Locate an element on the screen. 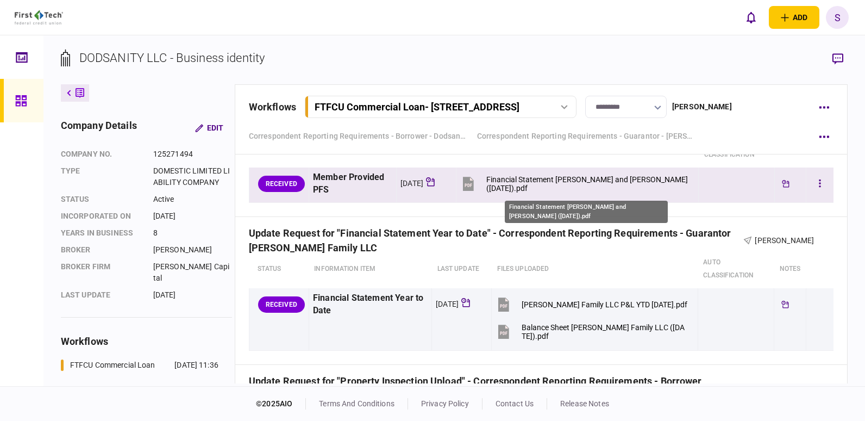 This screenshot has width=865, height=421. img: client company logo is located at coordinates (39, 17).